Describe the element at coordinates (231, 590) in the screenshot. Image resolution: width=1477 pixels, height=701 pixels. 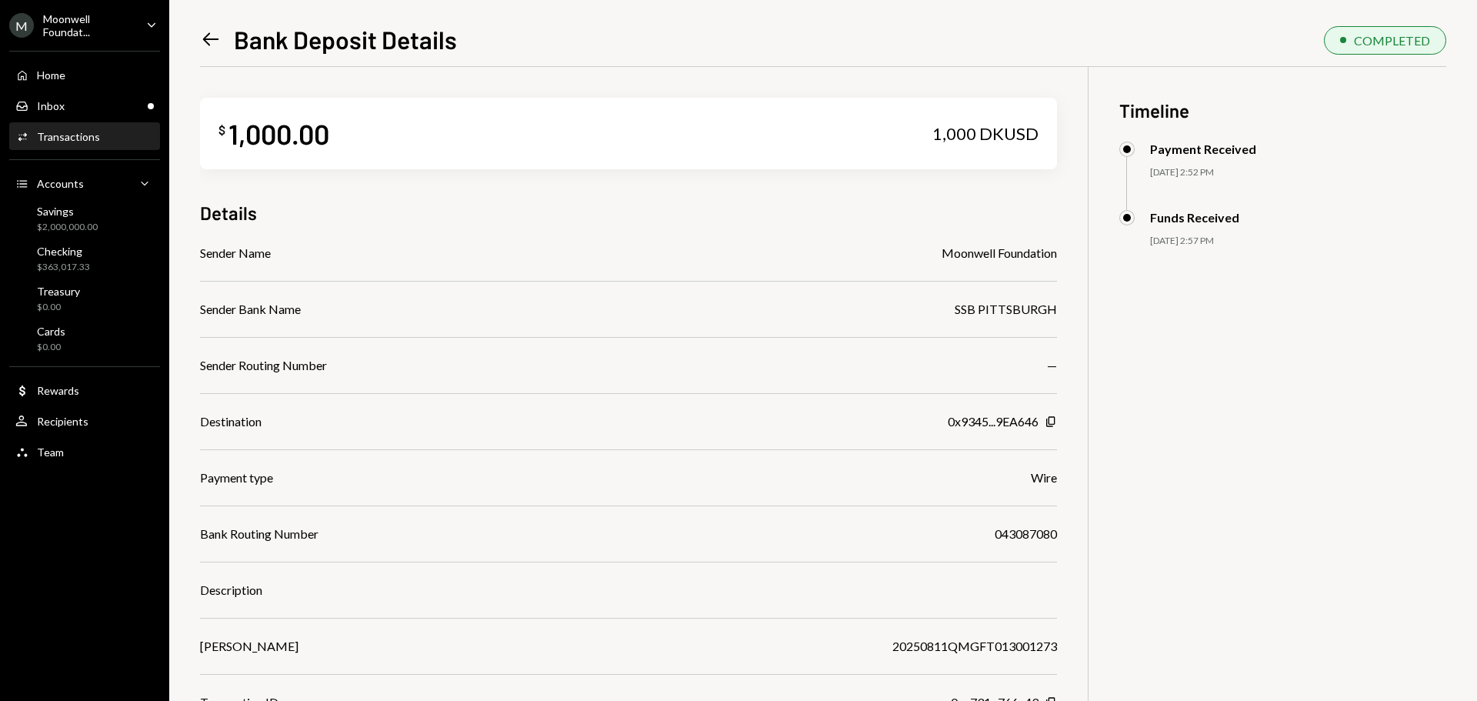
I see `div: Description` at that location.